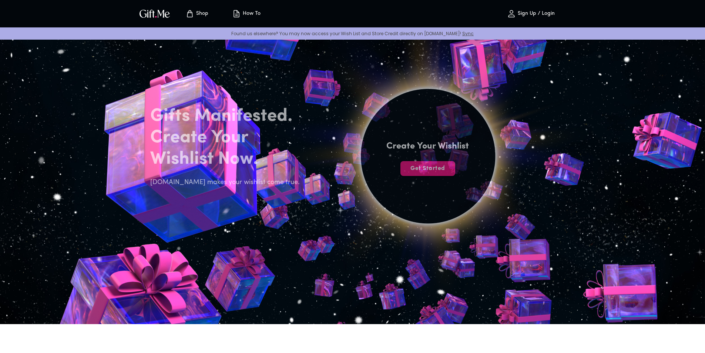 Image resolution: width=705 pixels, height=353 pixels. What do you see at coordinates (155, 14) in the screenshot?
I see `button: GiftMe Logo` at bounding box center [155, 14].